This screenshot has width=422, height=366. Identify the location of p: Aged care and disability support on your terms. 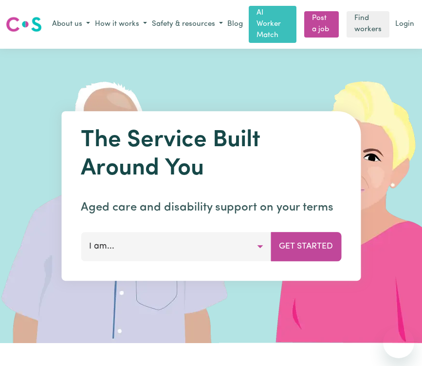
(211, 207).